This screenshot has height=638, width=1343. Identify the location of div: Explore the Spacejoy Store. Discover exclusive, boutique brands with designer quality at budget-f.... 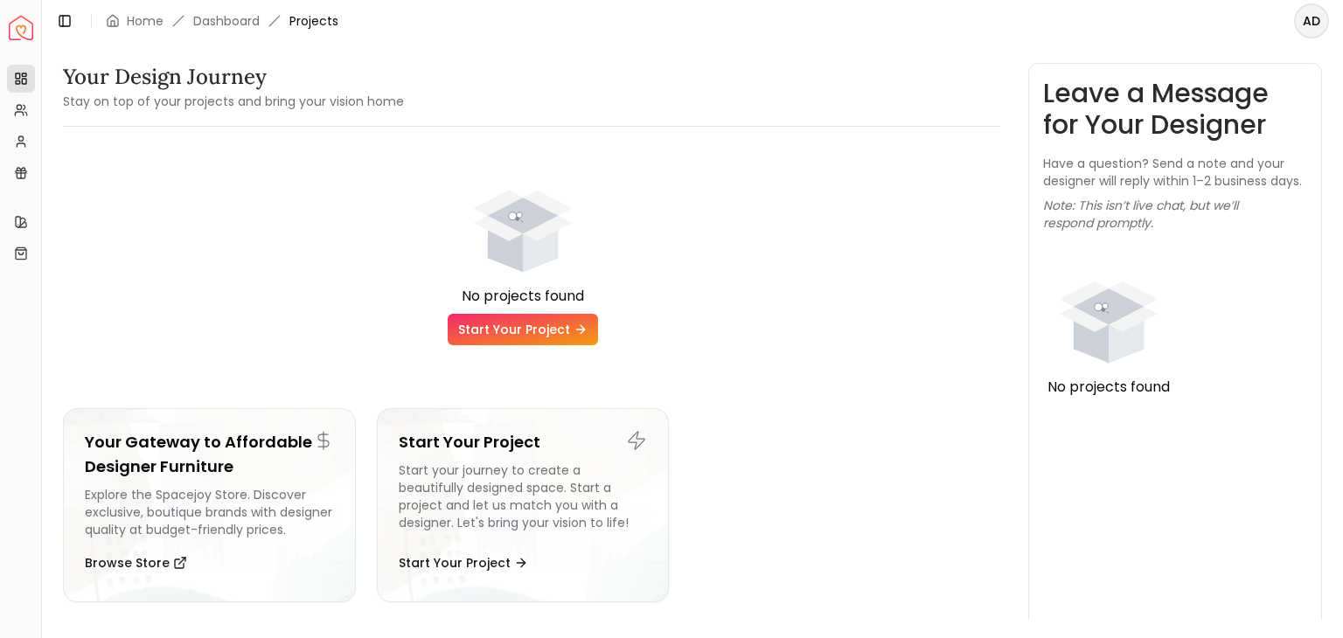
(209, 512).